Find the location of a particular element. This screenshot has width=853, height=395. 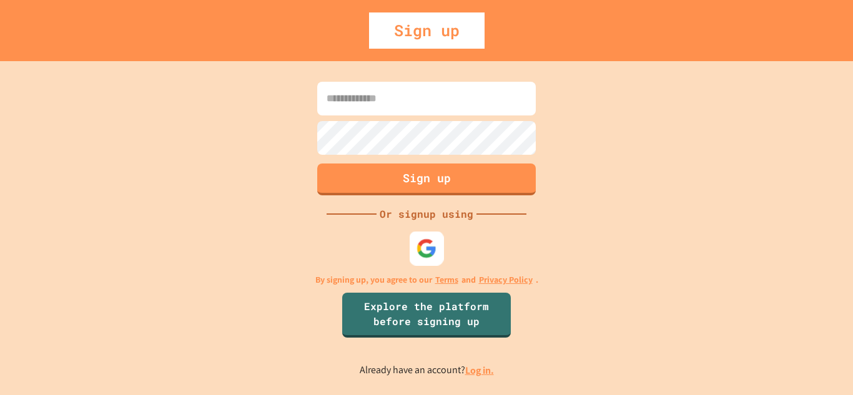

div: Or signup using is located at coordinates (426, 214).